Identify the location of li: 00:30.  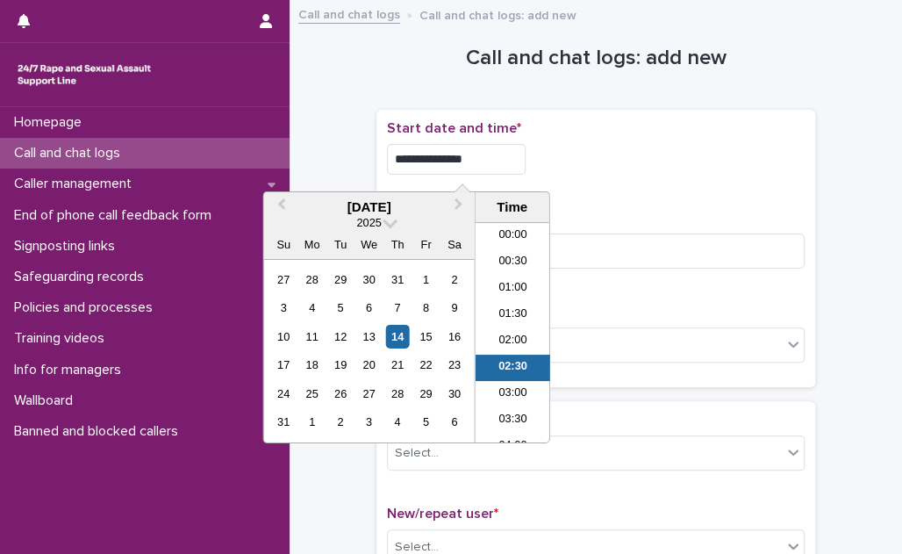
(512, 262).